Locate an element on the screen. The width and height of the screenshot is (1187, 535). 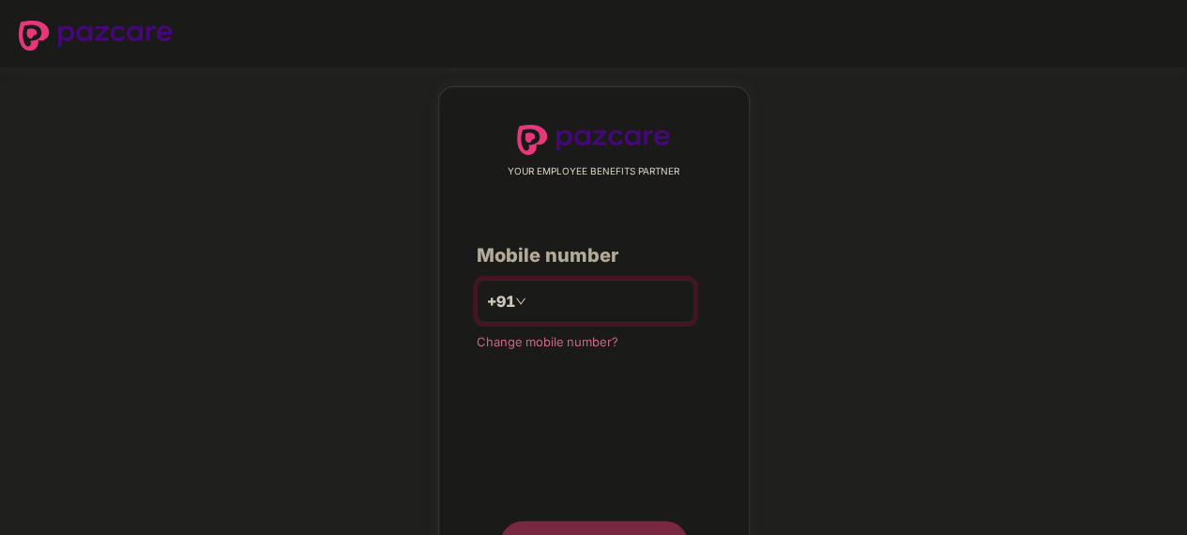
span: YOUR EMPLOYEE BENEFITS PARTNER is located at coordinates (593, 172).